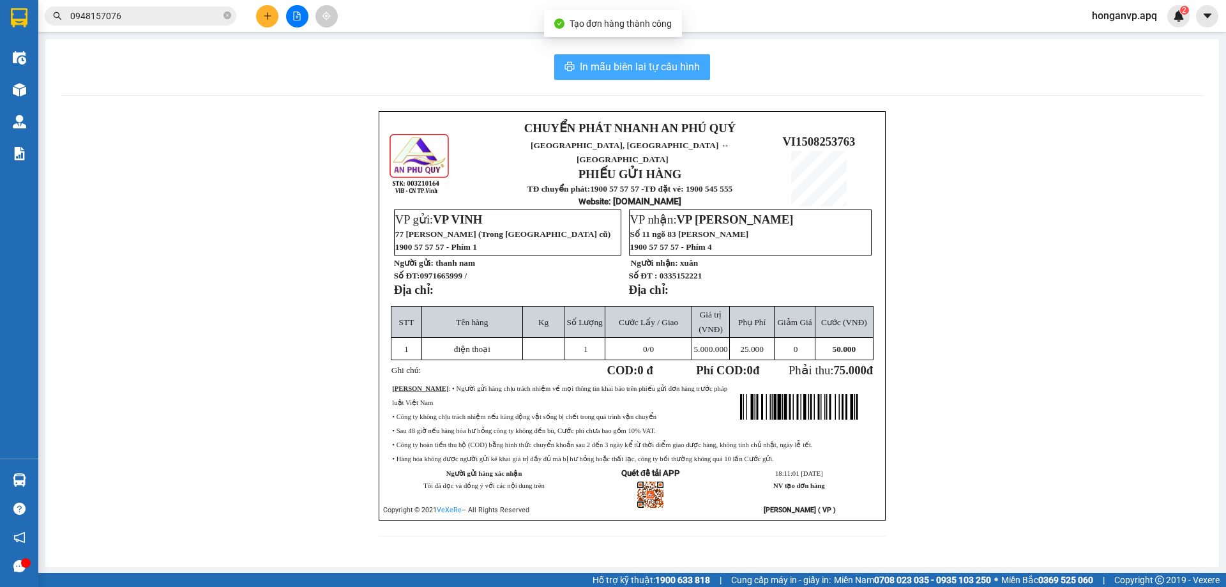 This screenshot has height=587, width=1226. What do you see at coordinates (583, 458) in the screenshot?
I see `span: • Hàng hóa không được người gửi kê khai giá trị đầy đủ mà bị hư hỏng hoặc thất lạc, công ty bồi t...` at bounding box center [583, 458].